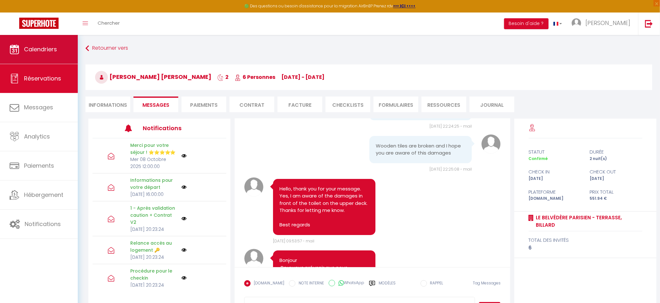 The image size is (660, 303). What do you see at coordinates (526, 24) in the screenshot?
I see `button: Besoin d'aide ?` at bounding box center [526, 24].